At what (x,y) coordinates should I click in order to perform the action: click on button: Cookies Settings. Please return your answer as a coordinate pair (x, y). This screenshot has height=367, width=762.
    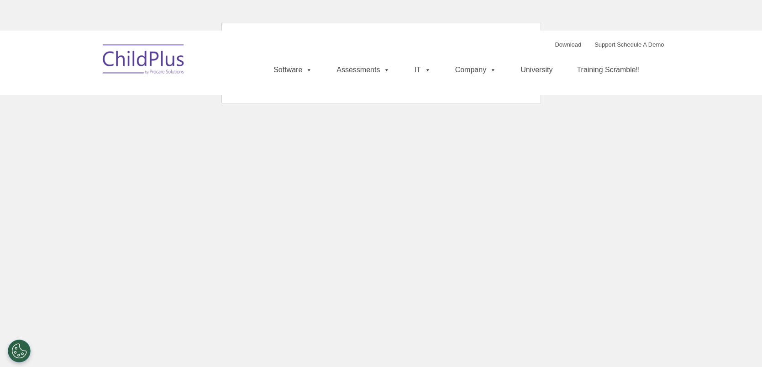
    Looking at the image, I should click on (19, 351).